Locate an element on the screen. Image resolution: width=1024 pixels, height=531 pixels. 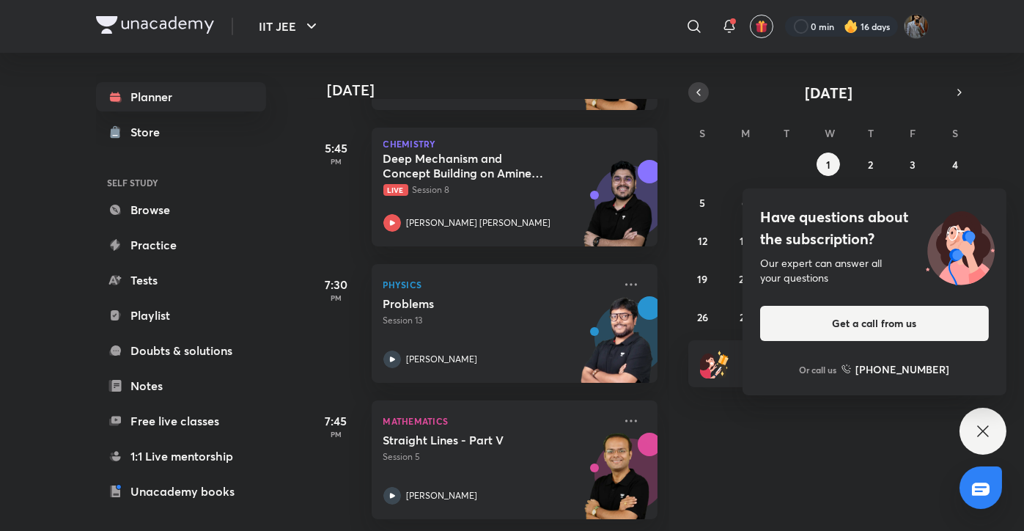
p: Session 8 is located at coordinates (499, 190).